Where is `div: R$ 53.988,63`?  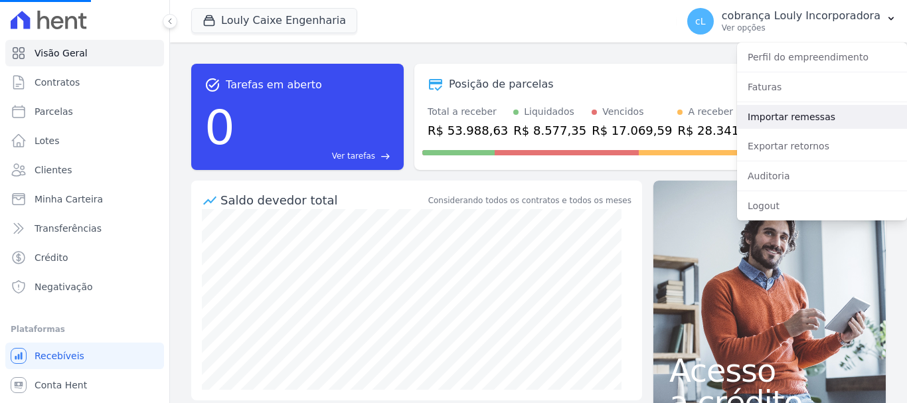 div: R$ 53.988,63 is located at coordinates (468, 130).